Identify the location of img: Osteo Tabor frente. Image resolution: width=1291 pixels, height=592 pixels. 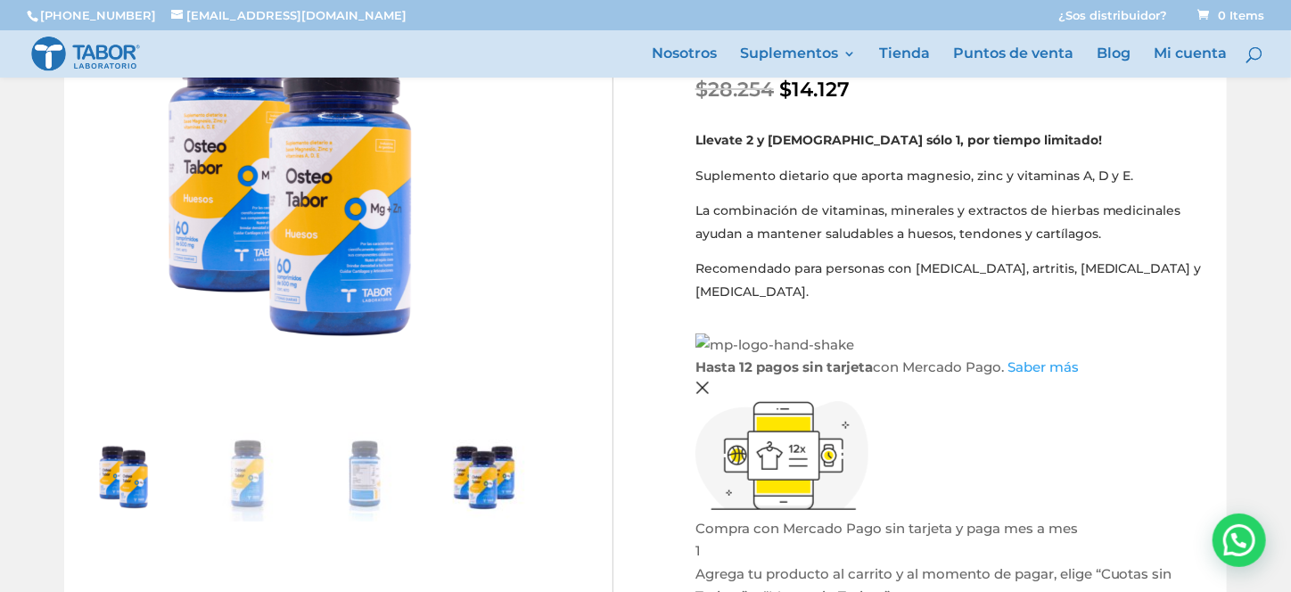
(246, 477).